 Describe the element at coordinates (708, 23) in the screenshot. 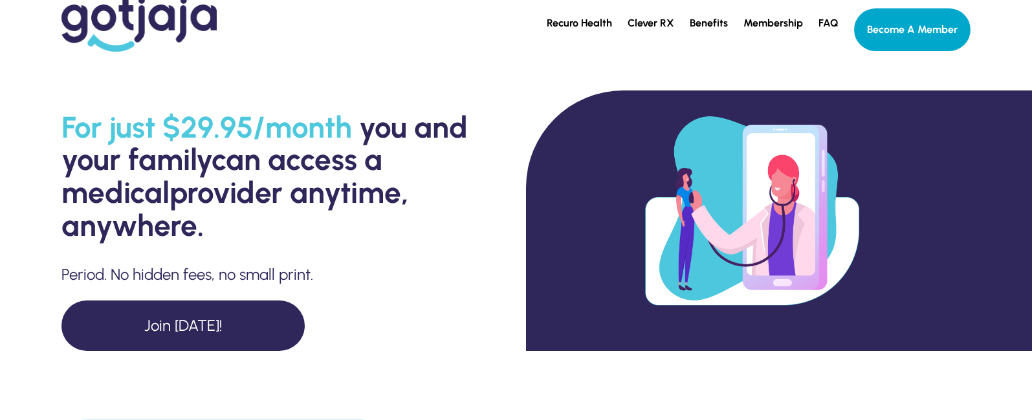

I see `a: Benefits` at that location.